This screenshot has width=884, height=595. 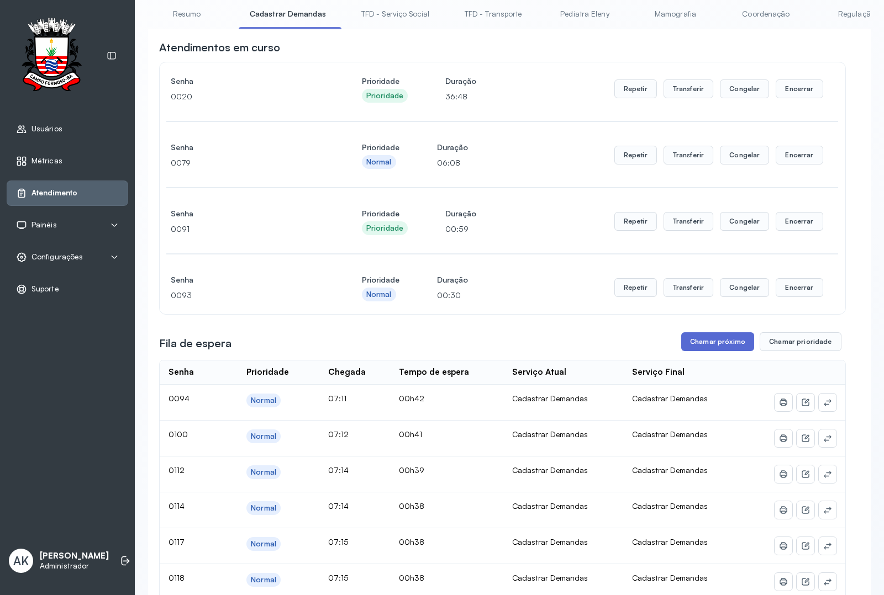 I want to click on div: Senha, so click(x=181, y=372).